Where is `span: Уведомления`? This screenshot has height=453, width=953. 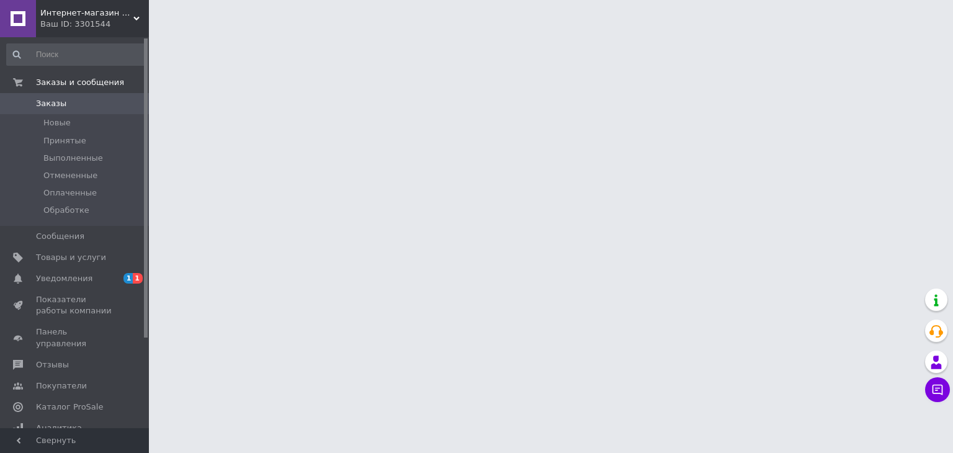 span: Уведомления is located at coordinates (64, 279).